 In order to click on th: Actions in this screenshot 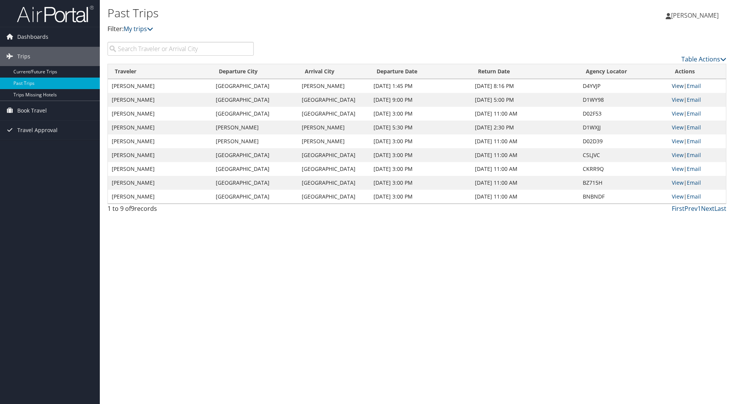, I will do `click(696, 71)`.